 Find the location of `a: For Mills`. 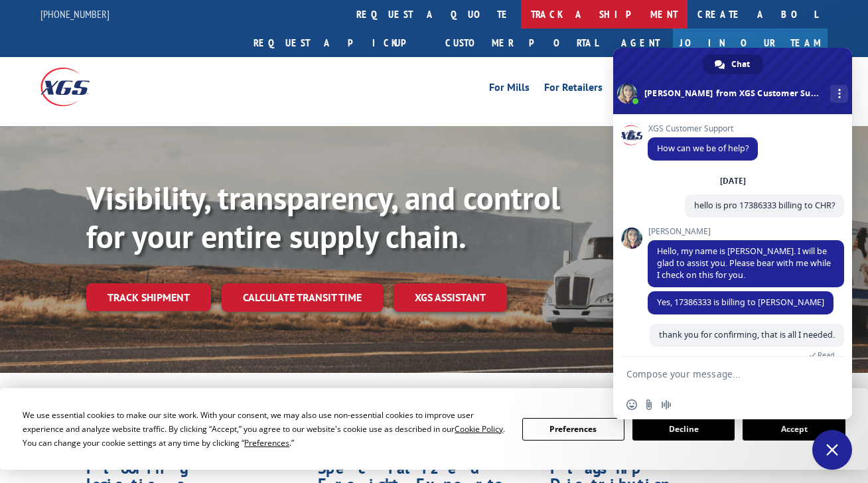

a: For Mills is located at coordinates (509, 90).